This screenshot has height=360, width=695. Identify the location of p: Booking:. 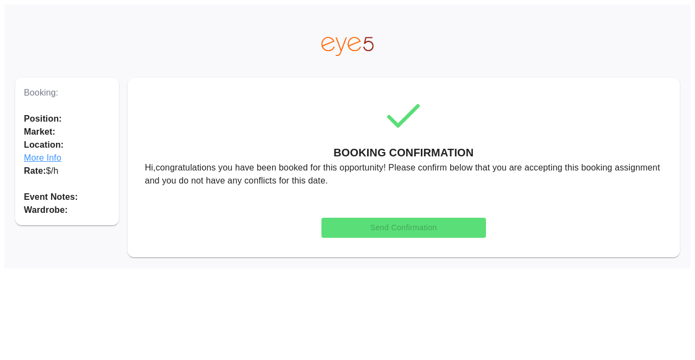
(67, 93).